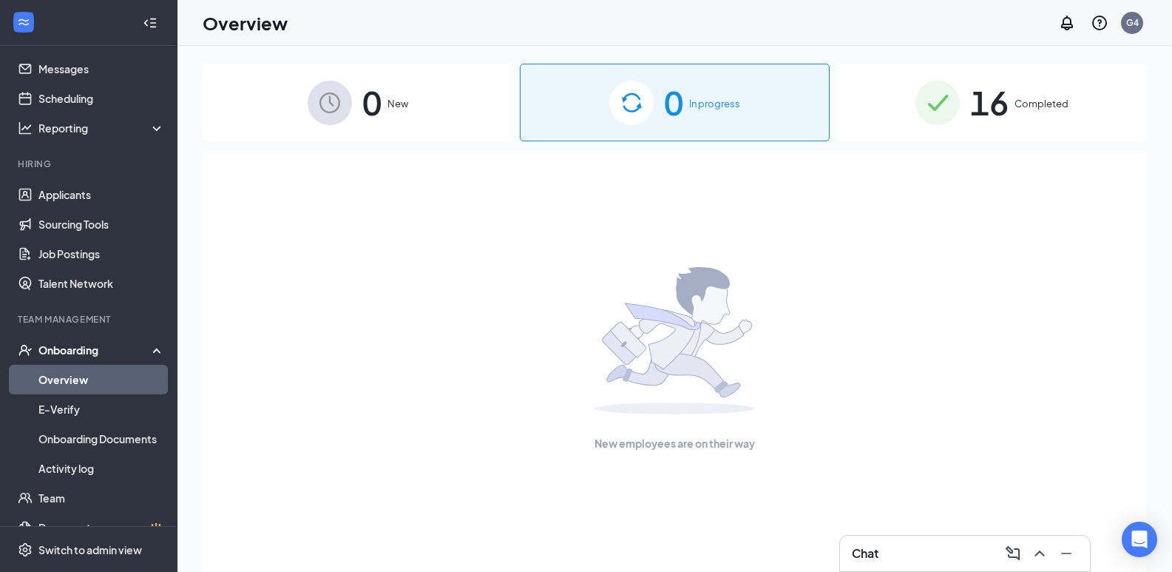 This screenshot has width=1172, height=572. What do you see at coordinates (101, 379) in the screenshot?
I see `a: Overview` at bounding box center [101, 379].